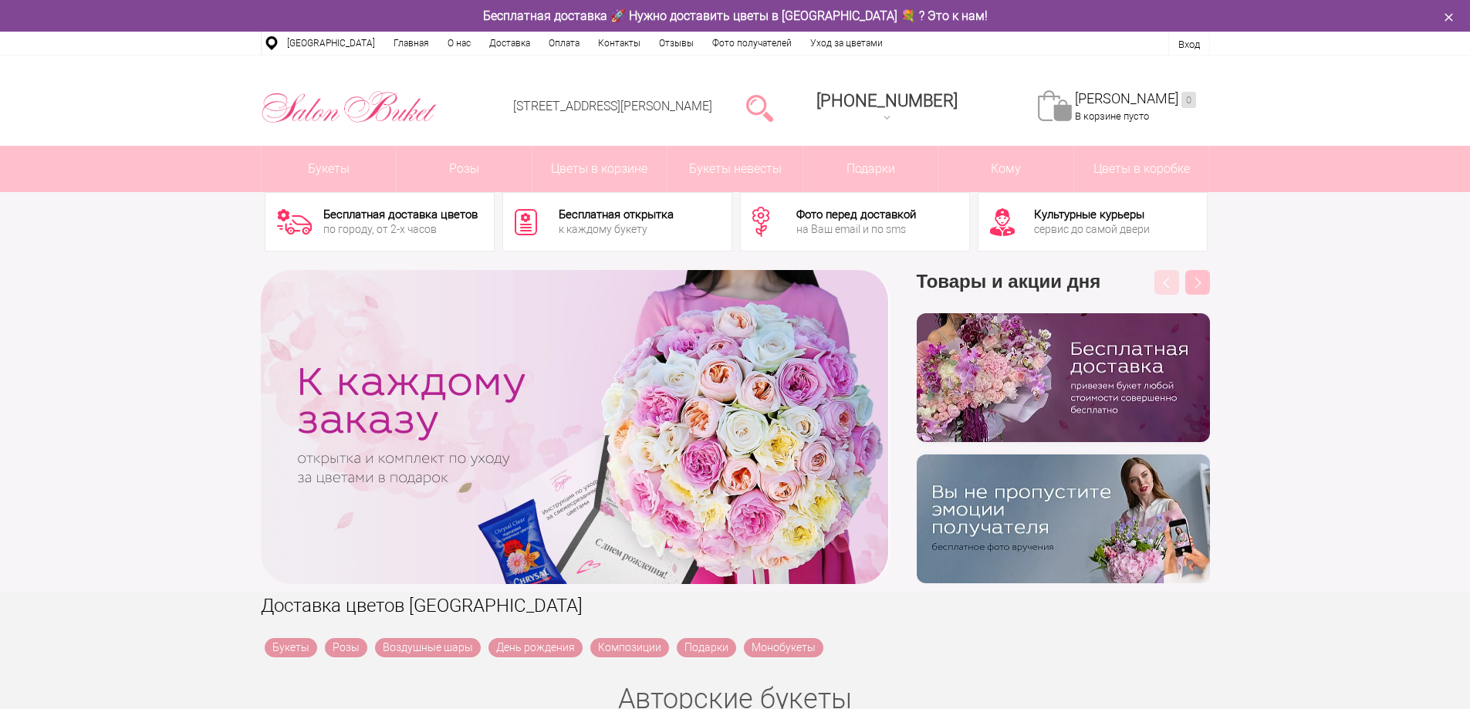  I want to click on img: Цветы Нижний Новгород, so click(349, 107).